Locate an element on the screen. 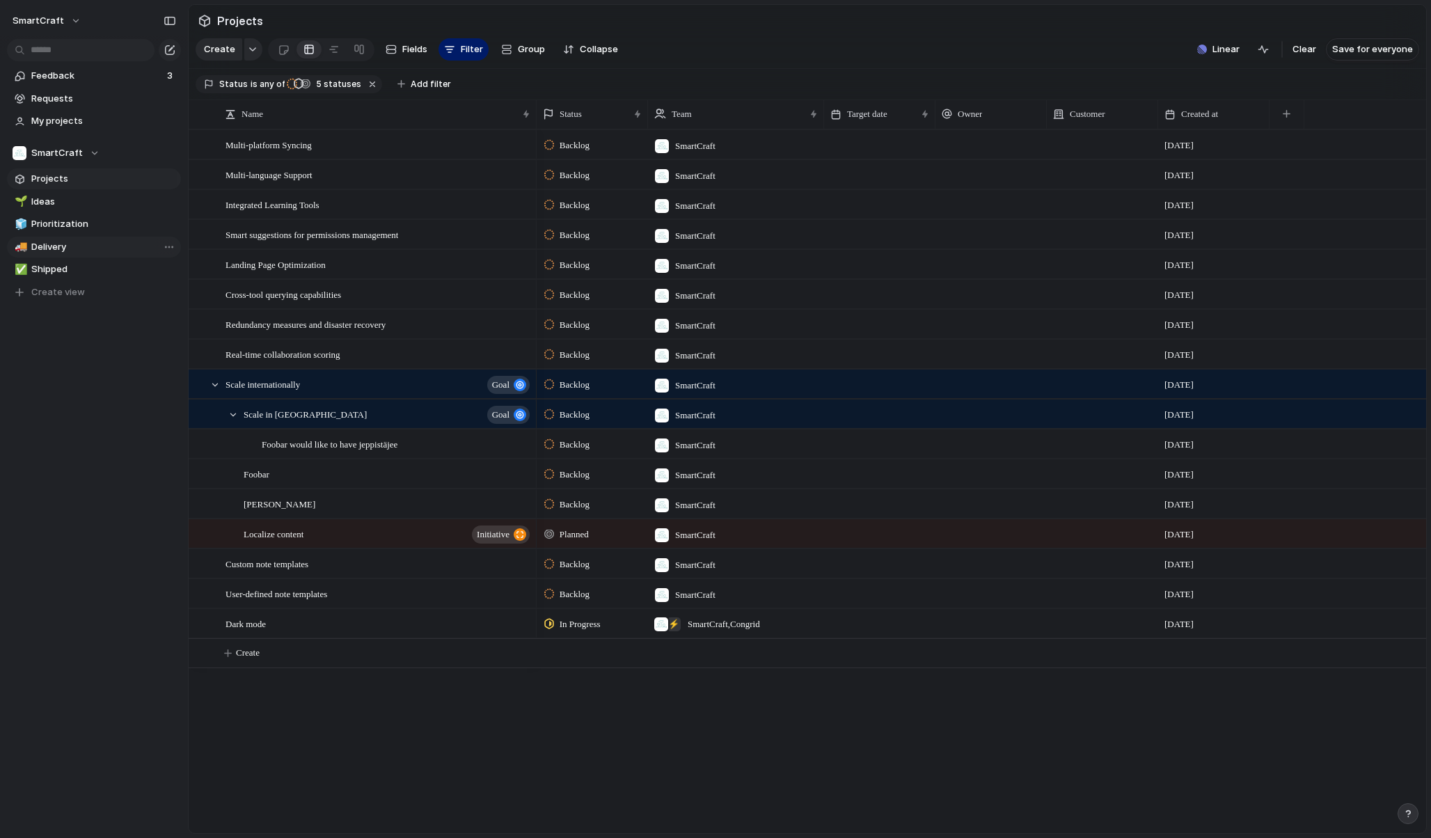 The height and width of the screenshot is (838, 1431). a: Projects is located at coordinates (94, 179).